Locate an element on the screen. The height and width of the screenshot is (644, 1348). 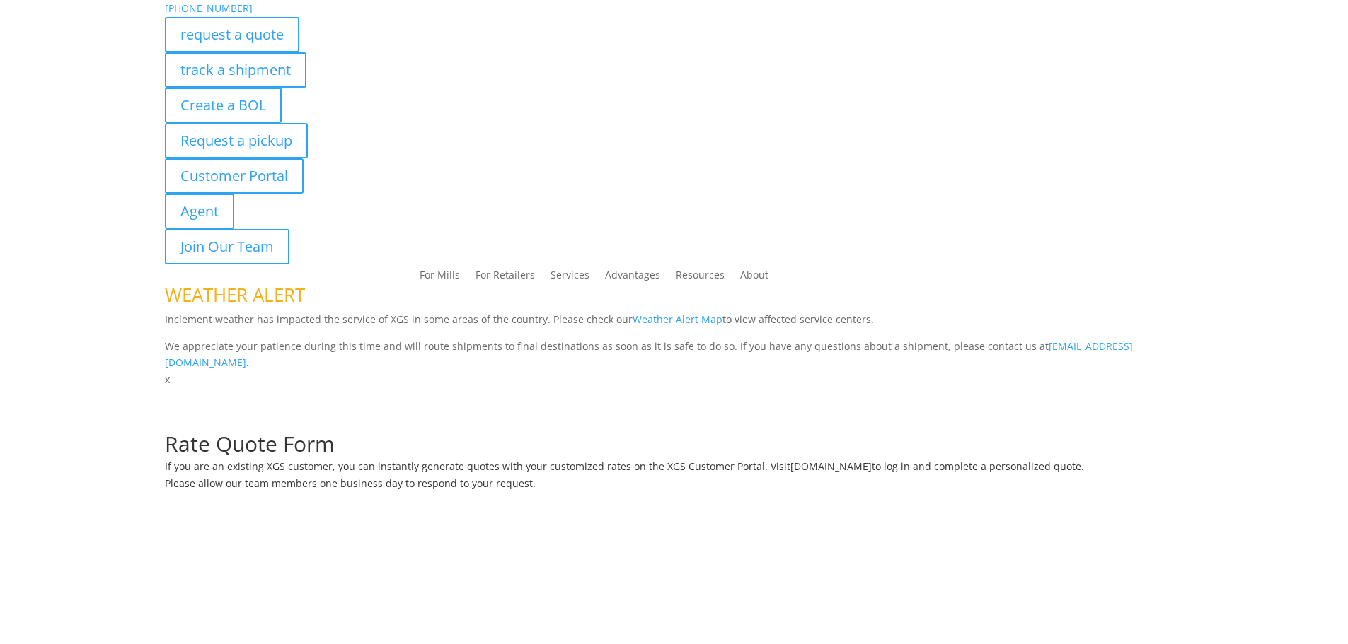
a: Services is located at coordinates (569, 278).